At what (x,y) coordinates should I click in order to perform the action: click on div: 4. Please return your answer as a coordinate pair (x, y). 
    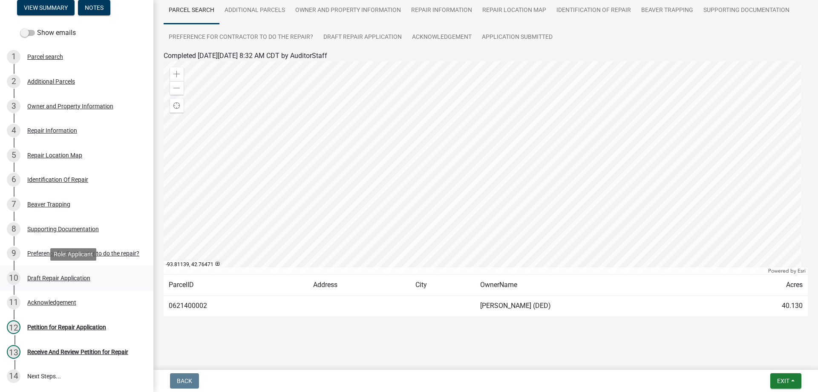
    Looking at the image, I should click on (14, 130).